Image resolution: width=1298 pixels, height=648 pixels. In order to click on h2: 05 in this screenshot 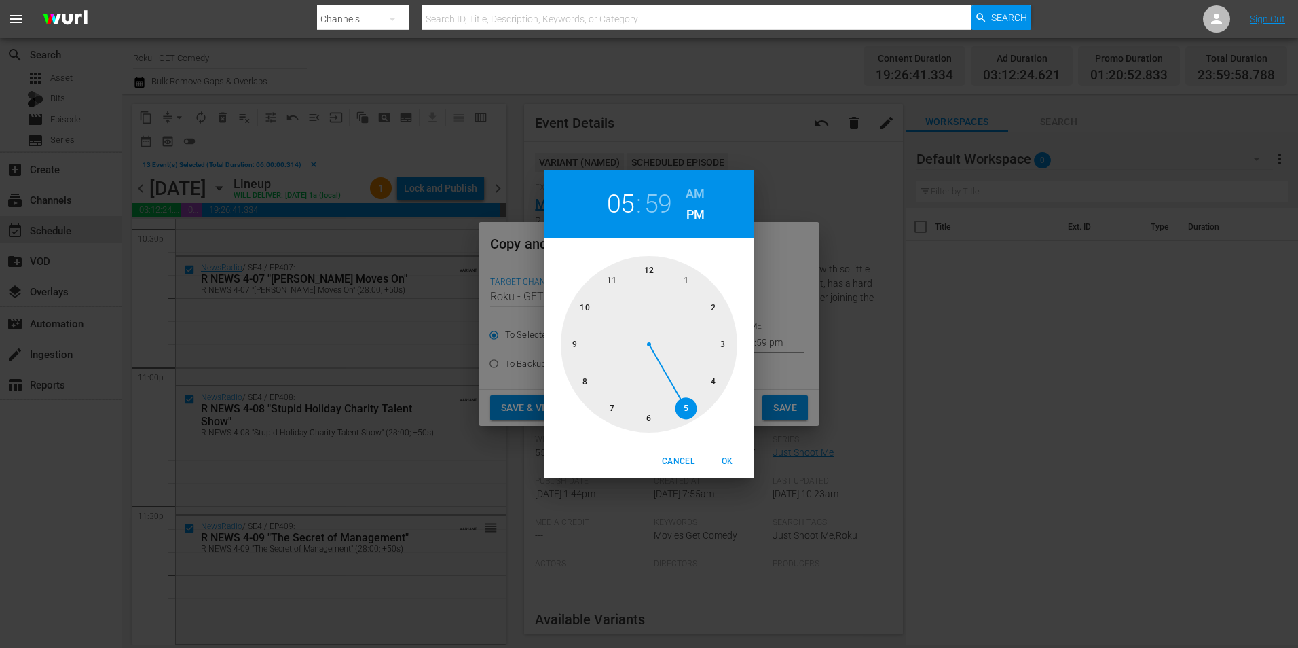, I will do `click(621, 204)`.